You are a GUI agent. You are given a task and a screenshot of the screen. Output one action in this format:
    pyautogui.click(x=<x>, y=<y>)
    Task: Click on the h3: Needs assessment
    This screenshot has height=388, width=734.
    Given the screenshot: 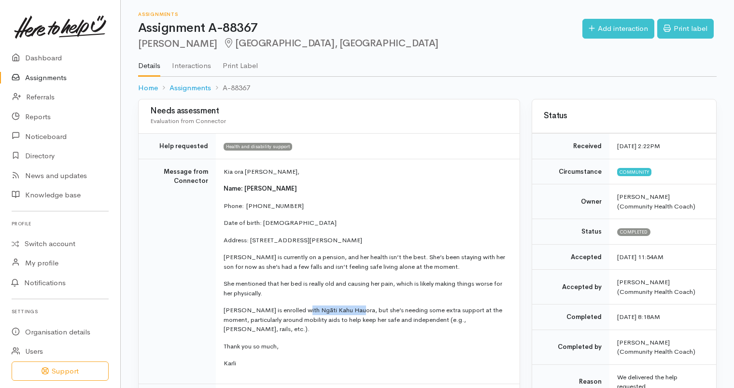 What is the action you would take?
    pyautogui.click(x=329, y=111)
    